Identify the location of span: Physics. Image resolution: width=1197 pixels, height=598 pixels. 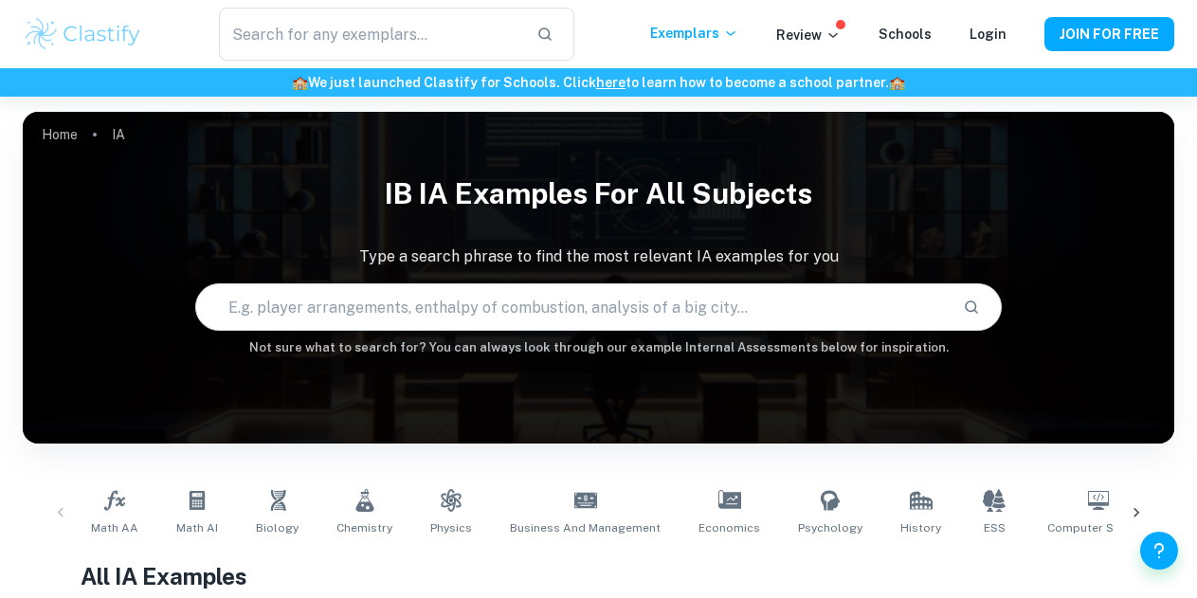
(451, 528).